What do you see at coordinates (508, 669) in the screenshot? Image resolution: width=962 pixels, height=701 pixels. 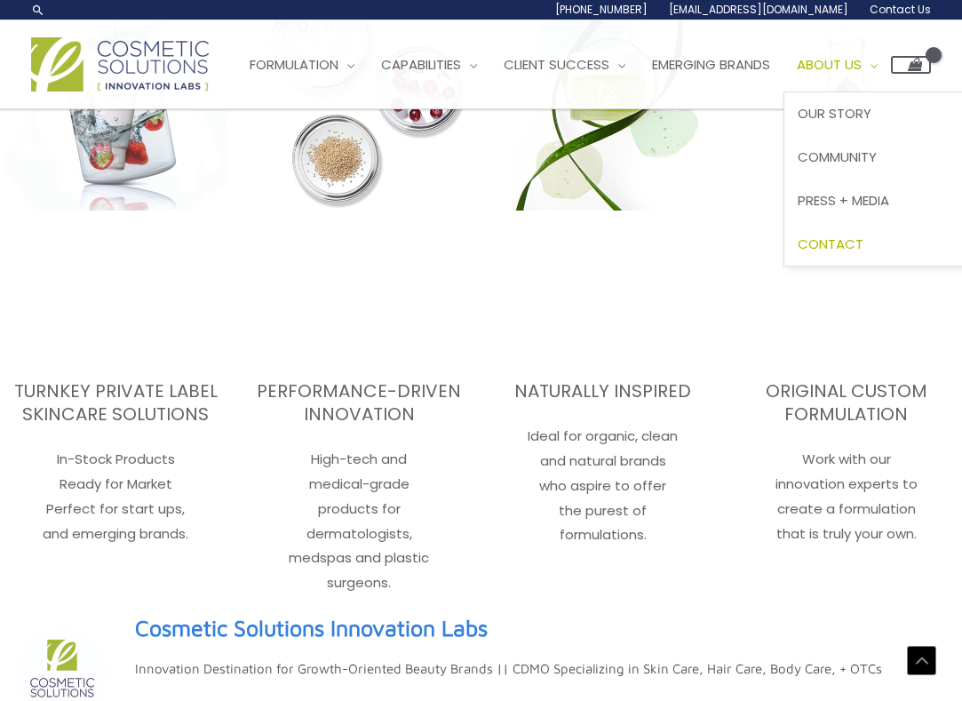 I see `p: Innovation Destination for Growth-Oriented Beauty Brands || CDMO Specializing in Skin Care, Hair ...` at bounding box center [508, 669].